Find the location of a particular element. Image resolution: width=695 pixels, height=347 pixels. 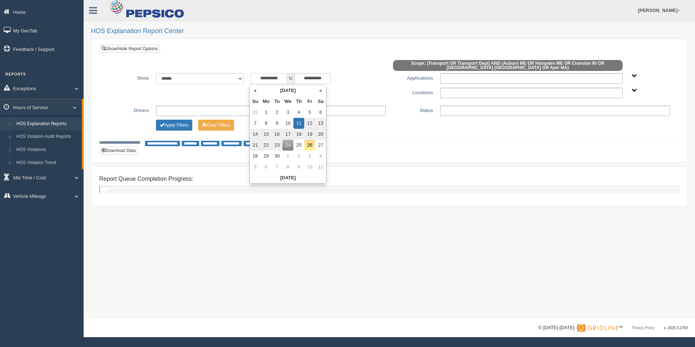

td: 25 is located at coordinates (299, 145).